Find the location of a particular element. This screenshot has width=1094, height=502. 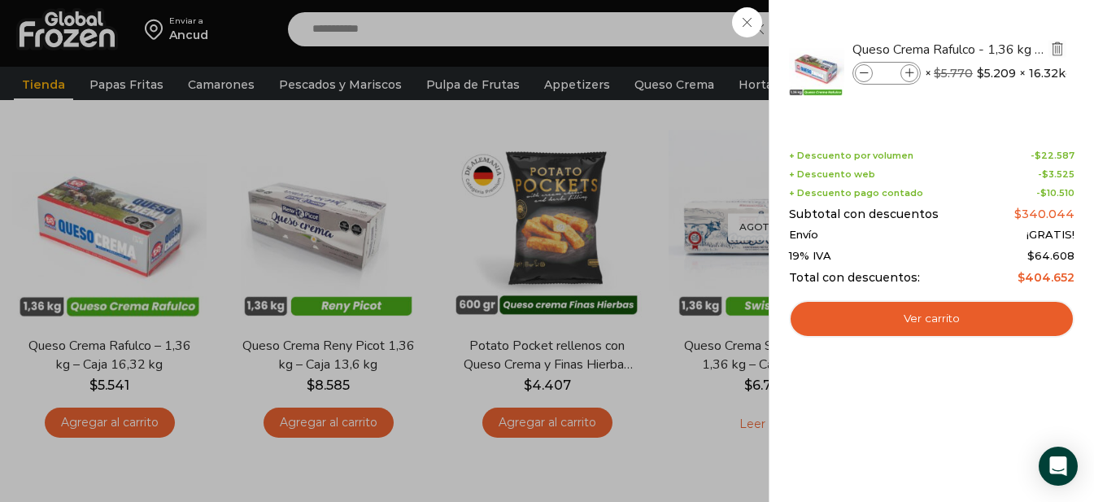

div: Open Intercom Messenger is located at coordinates (1058, 466).